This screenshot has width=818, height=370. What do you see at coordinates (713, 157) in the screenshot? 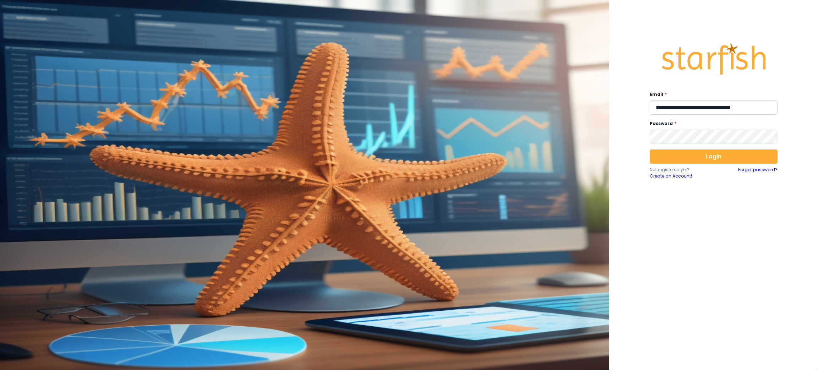
I see `button: Login` at bounding box center [713, 157].